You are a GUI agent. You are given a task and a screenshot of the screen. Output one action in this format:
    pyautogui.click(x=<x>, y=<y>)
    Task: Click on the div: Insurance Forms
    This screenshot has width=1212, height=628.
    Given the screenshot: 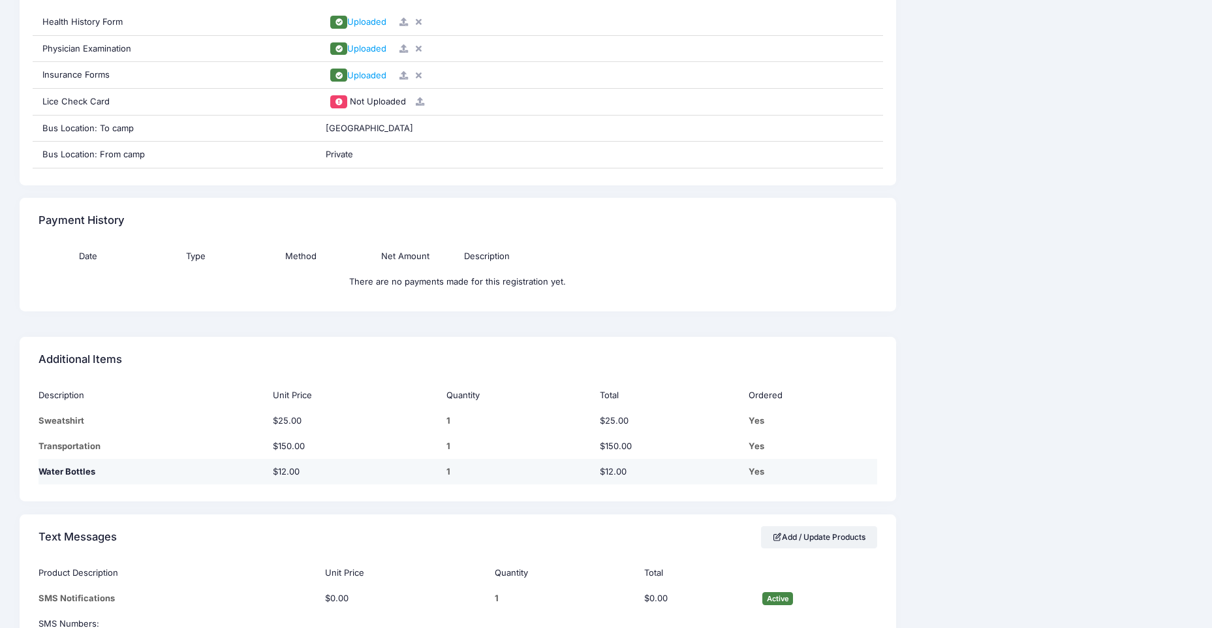 What is the action you would take?
    pyautogui.click(x=174, y=75)
    